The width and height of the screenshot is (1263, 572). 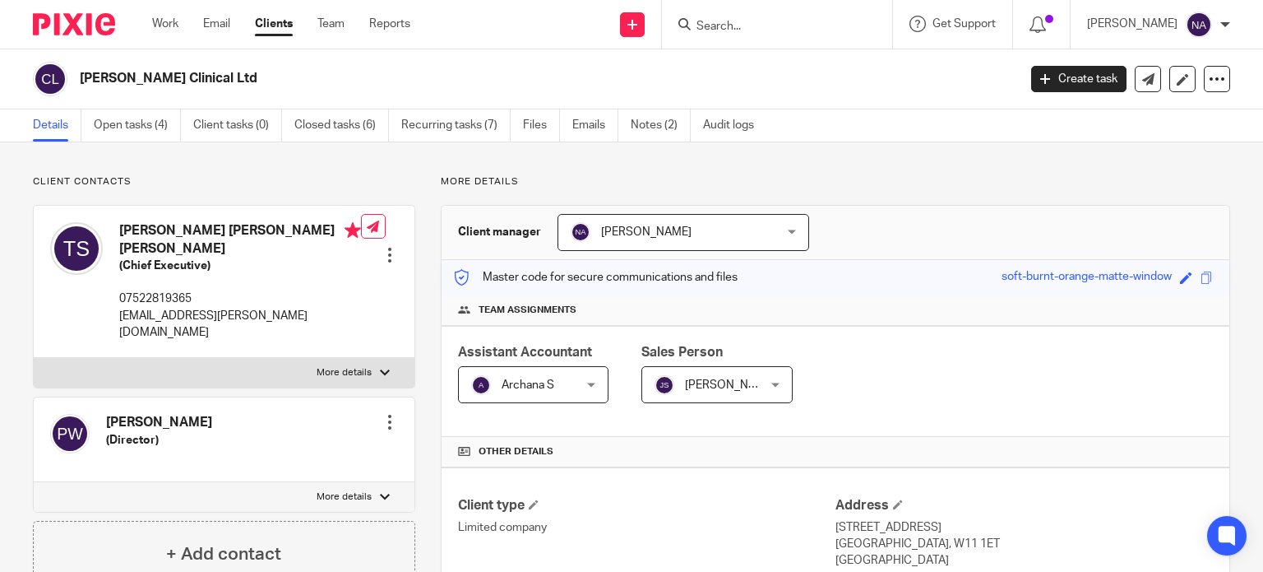 I want to click on a: Audit logs, so click(x=734, y=125).